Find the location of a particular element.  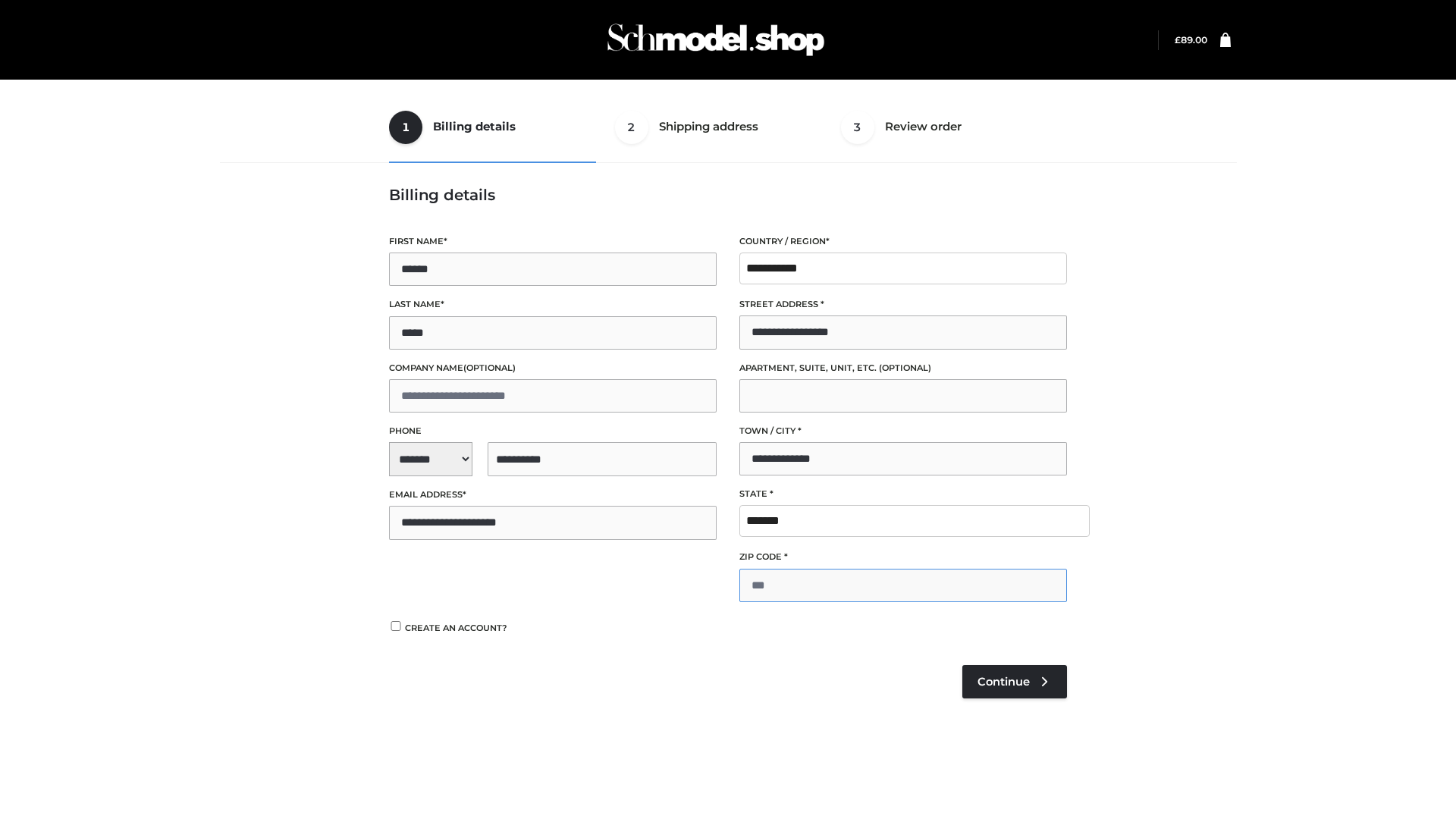

a: Schmodel Admin 964 is located at coordinates (716, 39).